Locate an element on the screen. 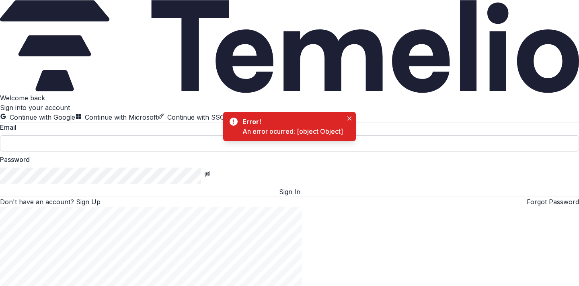  button: Close is located at coordinates (350, 118).